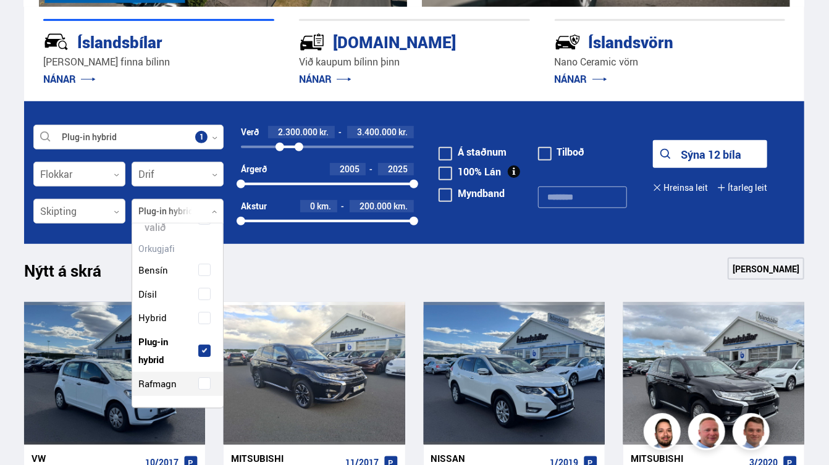 The image size is (829, 465). I want to click on div: Íslandsbílar, so click(137, 41).